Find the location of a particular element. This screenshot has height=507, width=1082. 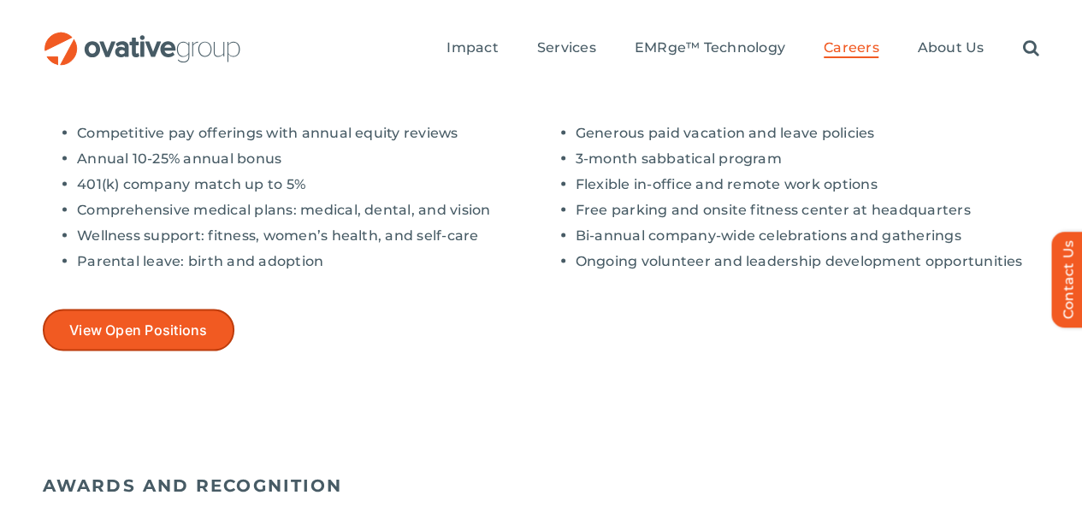

span: EMRge™ Technology is located at coordinates (710, 48).